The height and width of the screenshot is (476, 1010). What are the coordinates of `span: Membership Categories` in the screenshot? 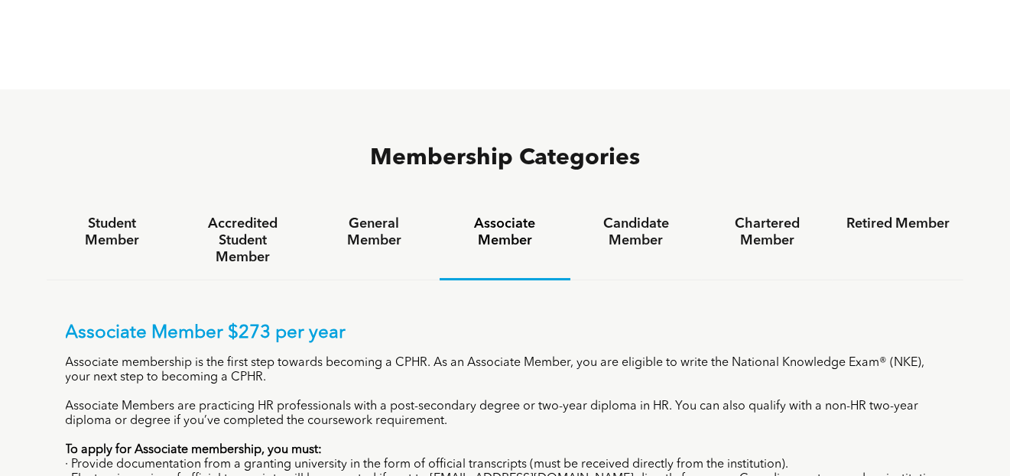 It's located at (505, 158).